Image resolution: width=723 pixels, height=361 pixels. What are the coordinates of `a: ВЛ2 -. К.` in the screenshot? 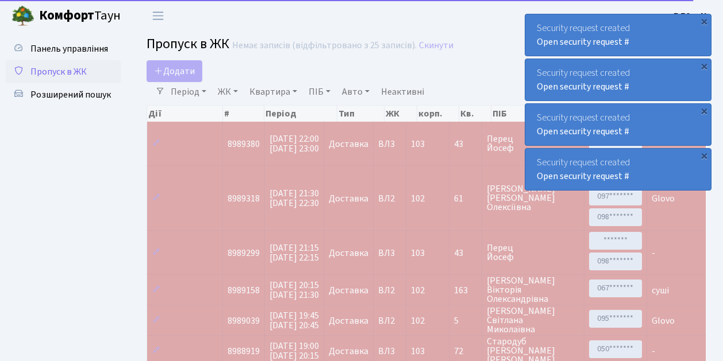 It's located at (691, 16).